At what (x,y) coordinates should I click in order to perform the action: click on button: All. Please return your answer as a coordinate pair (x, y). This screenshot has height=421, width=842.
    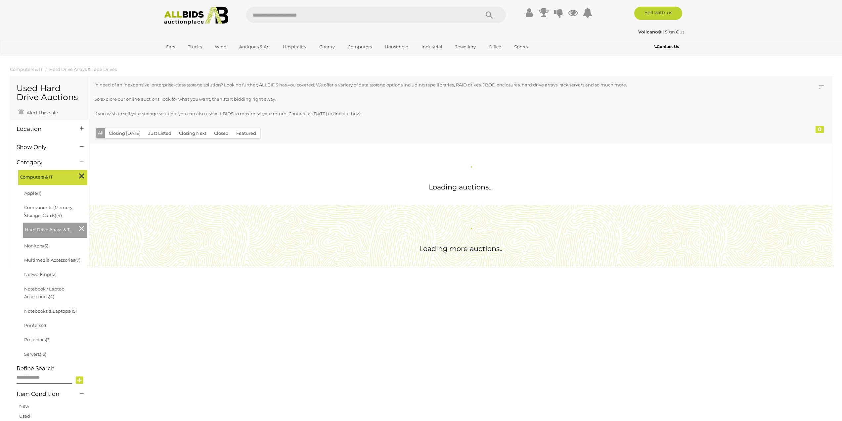
    Looking at the image, I should click on (101, 133).